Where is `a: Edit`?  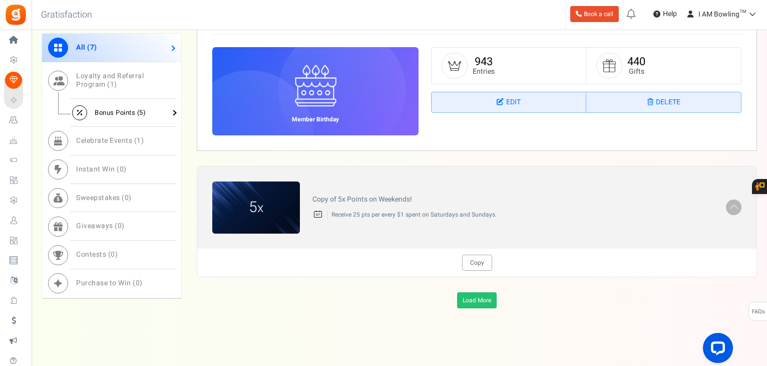
a: Edit is located at coordinates (509, 102).